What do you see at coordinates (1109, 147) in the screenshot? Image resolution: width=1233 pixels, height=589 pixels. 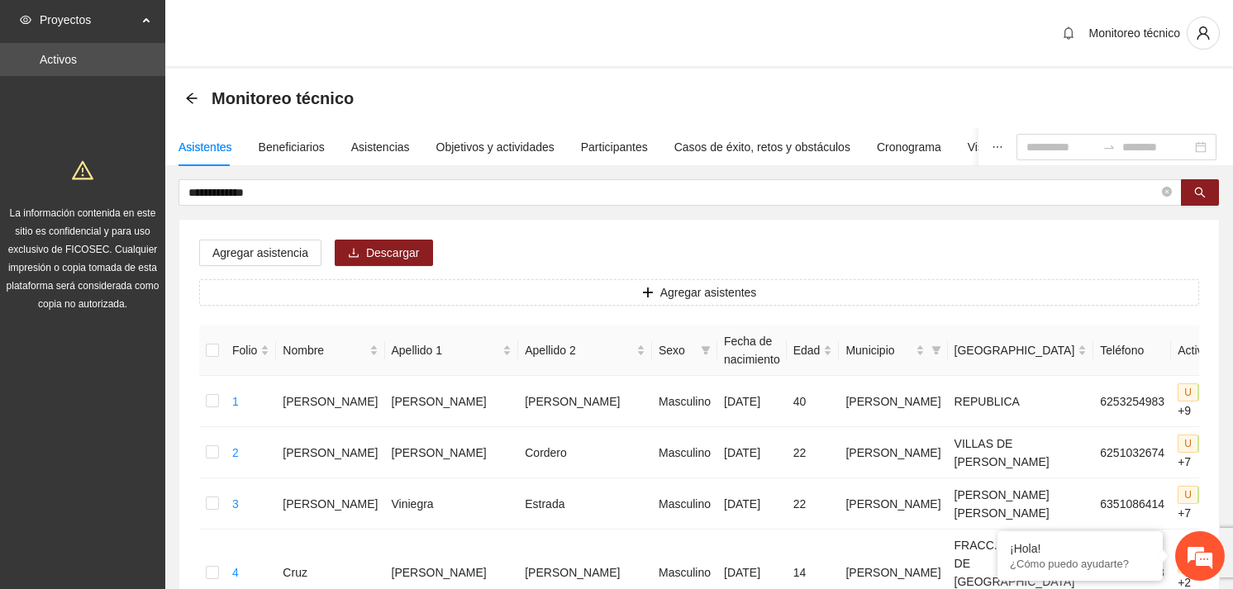 I see `span: swap-right` at bounding box center [1109, 147].